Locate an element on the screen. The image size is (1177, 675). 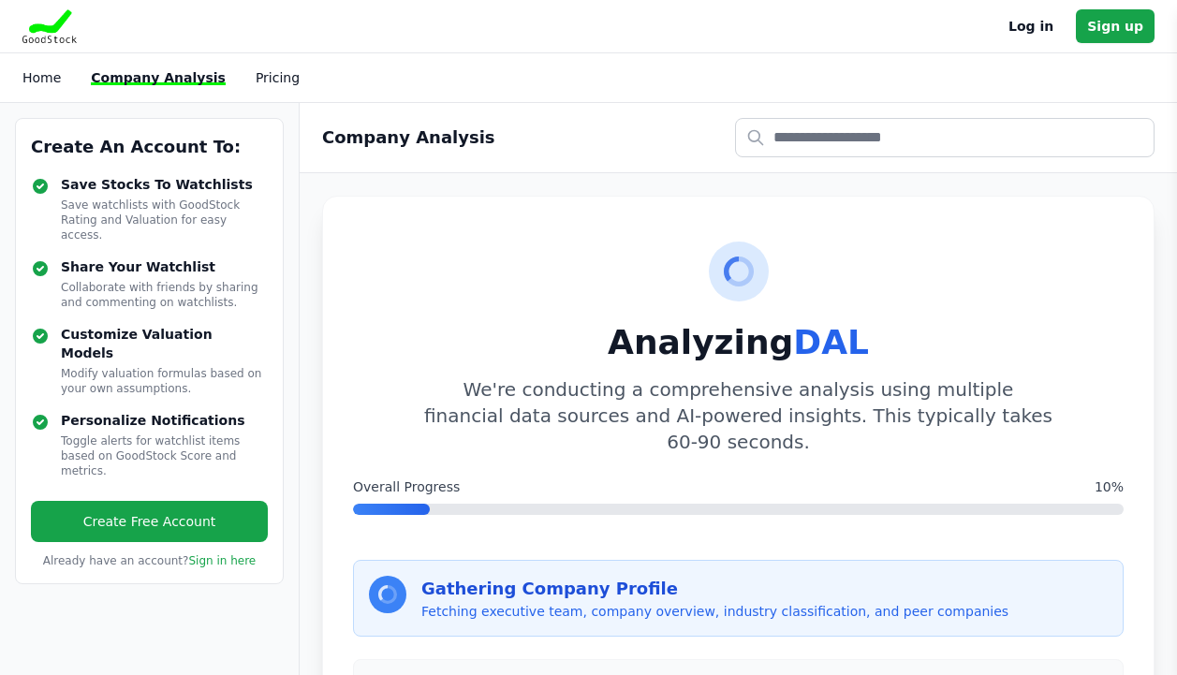
a: Pricing is located at coordinates (277, 78).